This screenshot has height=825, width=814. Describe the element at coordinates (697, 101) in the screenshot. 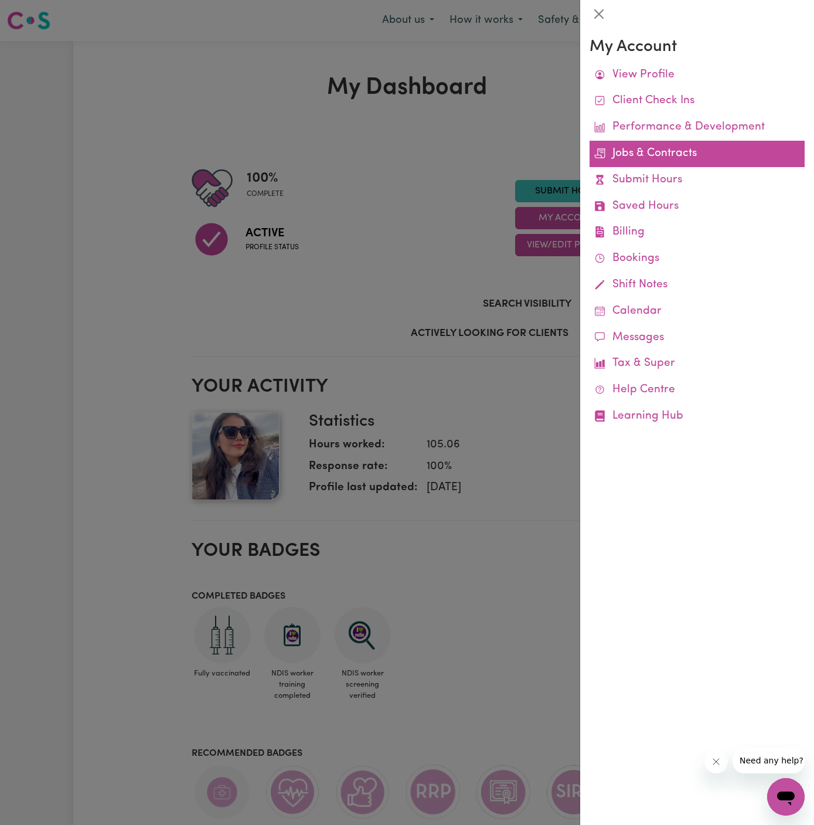

I see `a: Client Check Ins` at that location.